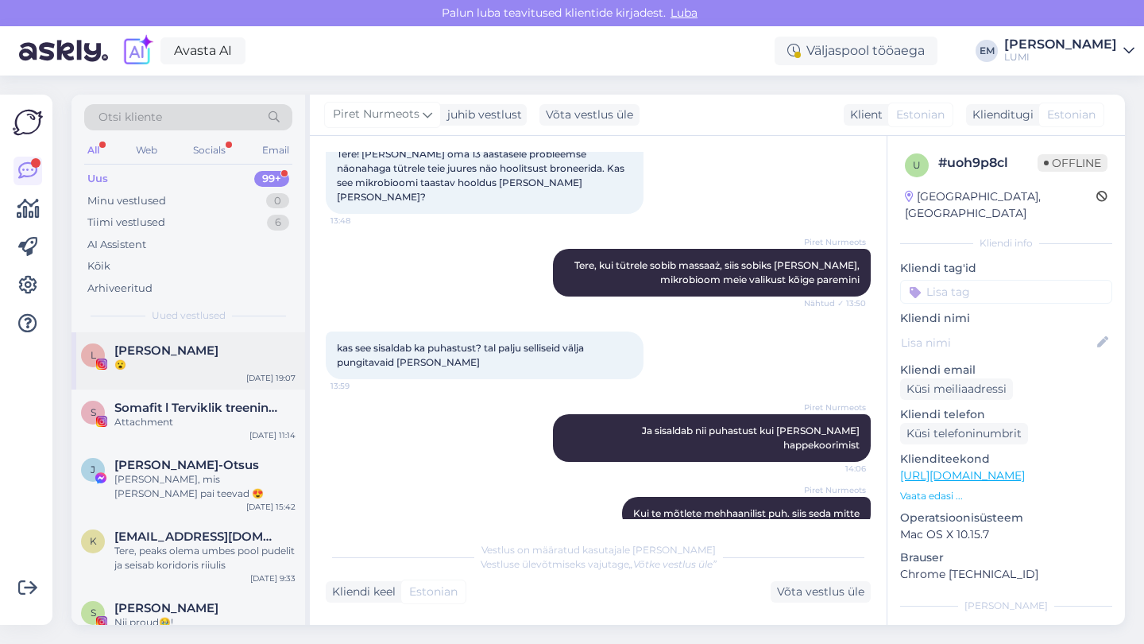  I want to click on div: juhib vestlust, so click(481, 114).